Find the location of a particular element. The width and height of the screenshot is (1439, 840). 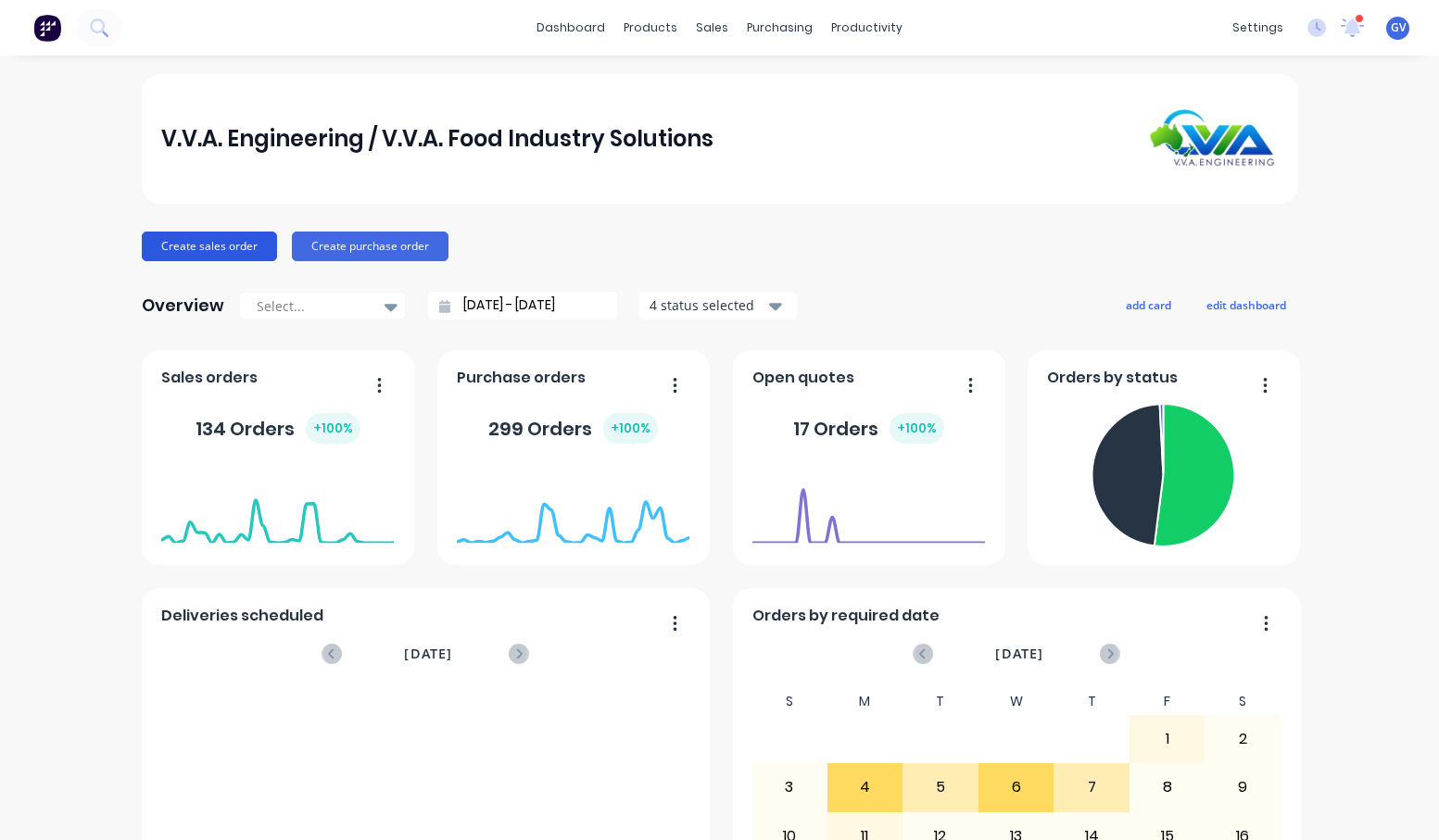

div: 4 status selected is located at coordinates (708, 305).